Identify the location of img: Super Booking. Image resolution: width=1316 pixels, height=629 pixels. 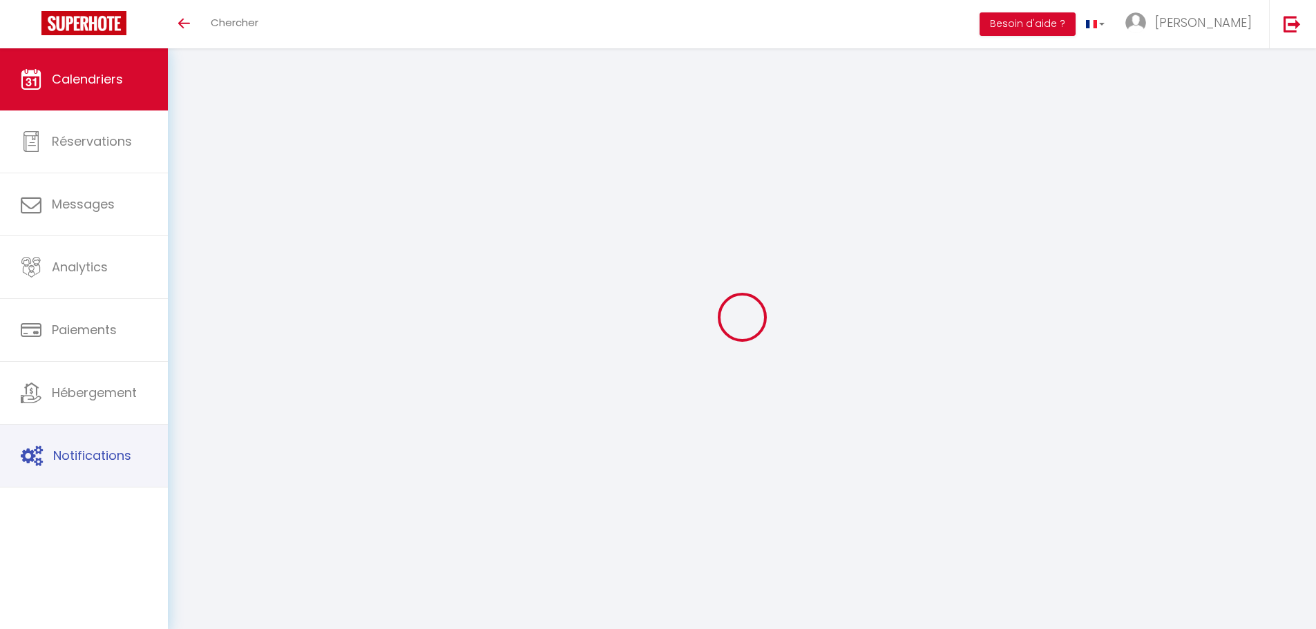
(84, 23).